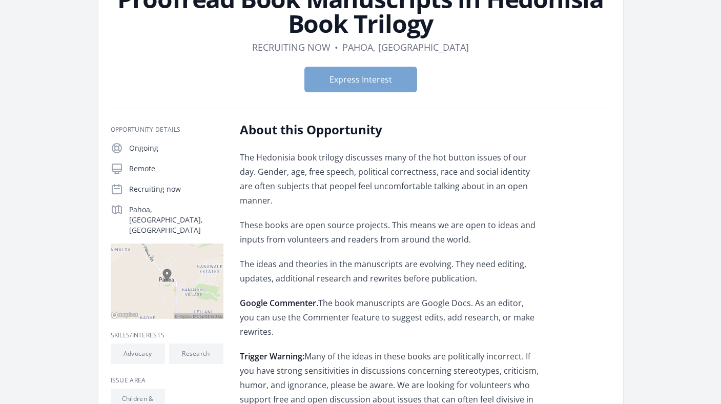  I want to click on p: These books are open source projects. This means we are open to ideas and inputs from volunteers ..., so click(390, 232).